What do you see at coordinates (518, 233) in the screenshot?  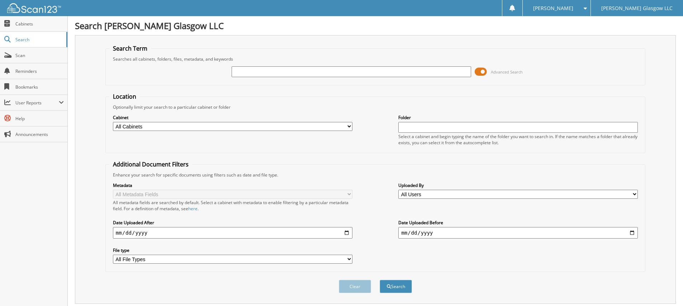 I see `input: end` at bounding box center [518, 233].